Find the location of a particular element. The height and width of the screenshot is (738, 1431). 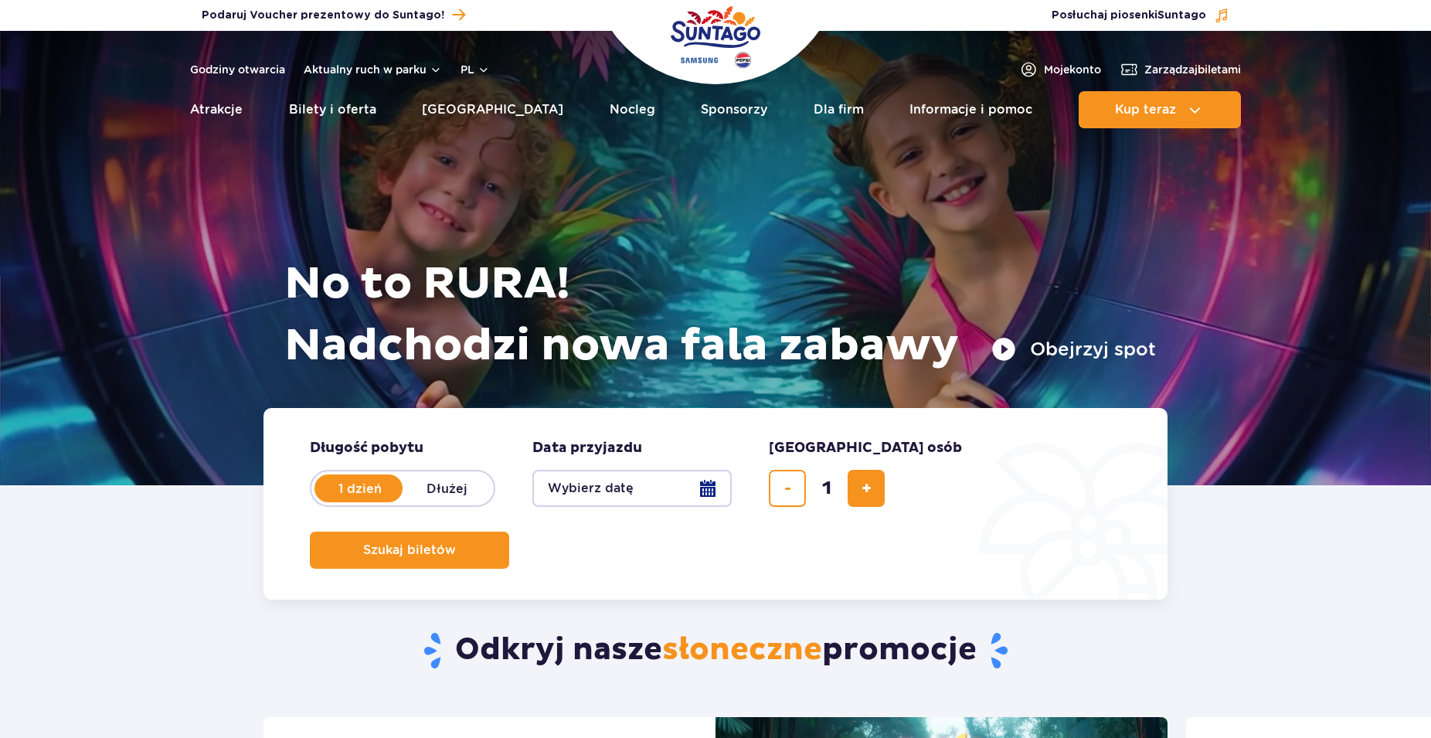

button: usuń bilet is located at coordinates (787, 488).